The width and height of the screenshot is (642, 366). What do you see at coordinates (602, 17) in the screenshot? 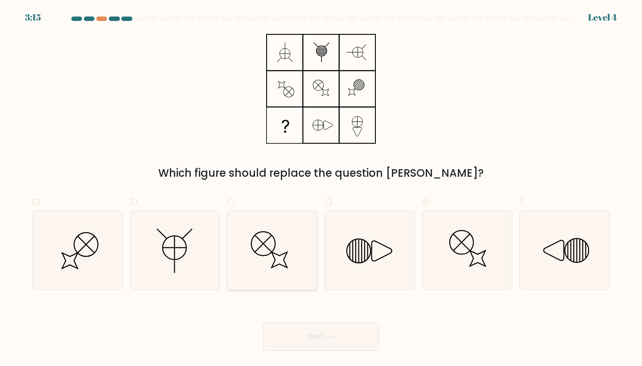
I see `div: Level 4` at bounding box center [602, 17].